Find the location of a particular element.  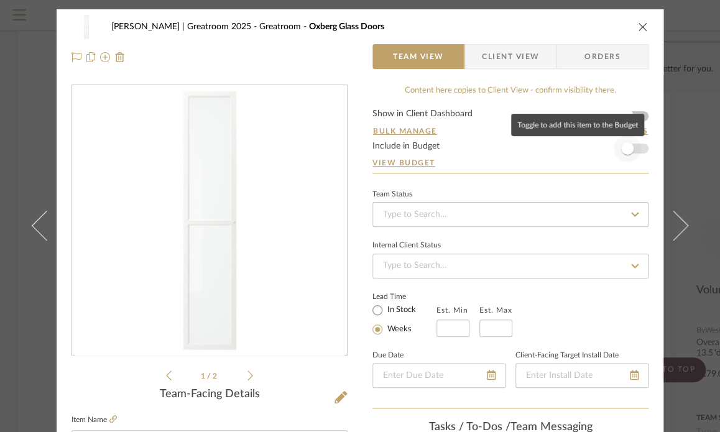

button: close is located at coordinates (643, 27).